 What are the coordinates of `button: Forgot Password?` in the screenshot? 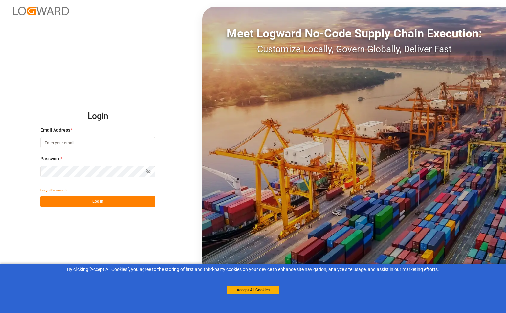 It's located at (54, 190).